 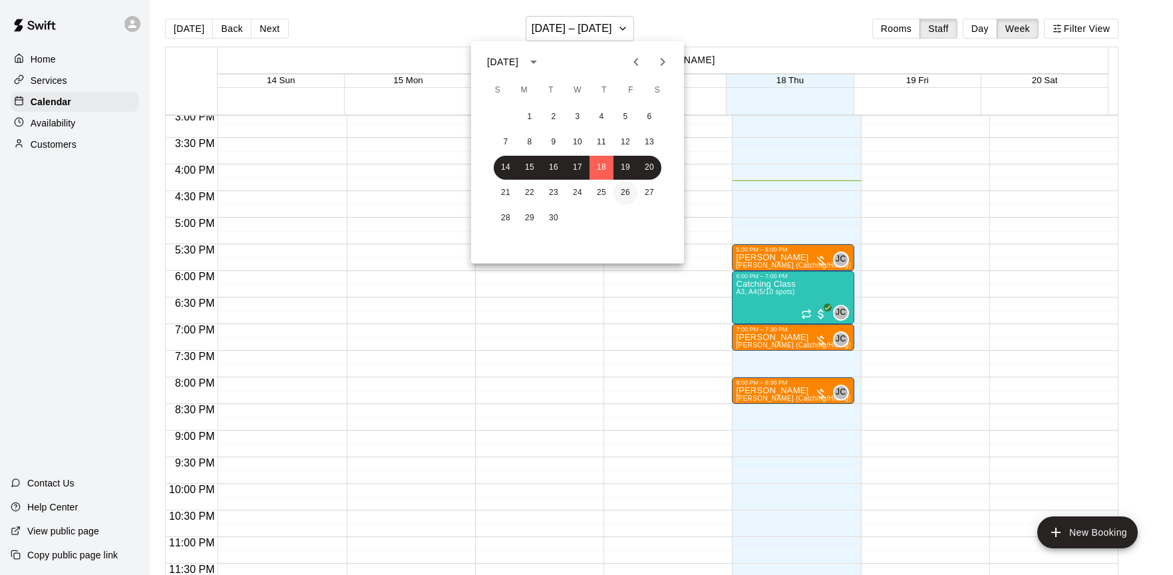 What do you see at coordinates (498, 90) in the screenshot?
I see `span: Sunday` at bounding box center [498, 90].